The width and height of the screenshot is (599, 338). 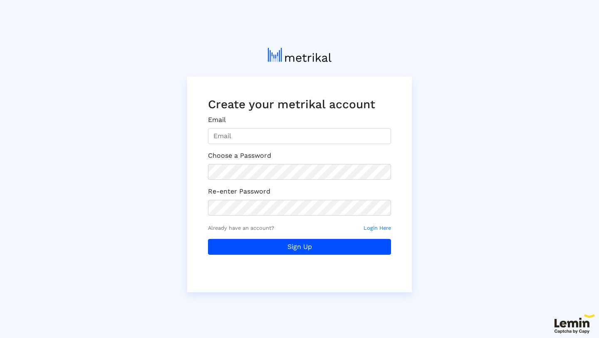 I want to click on small: Already have an account?, so click(x=241, y=228).